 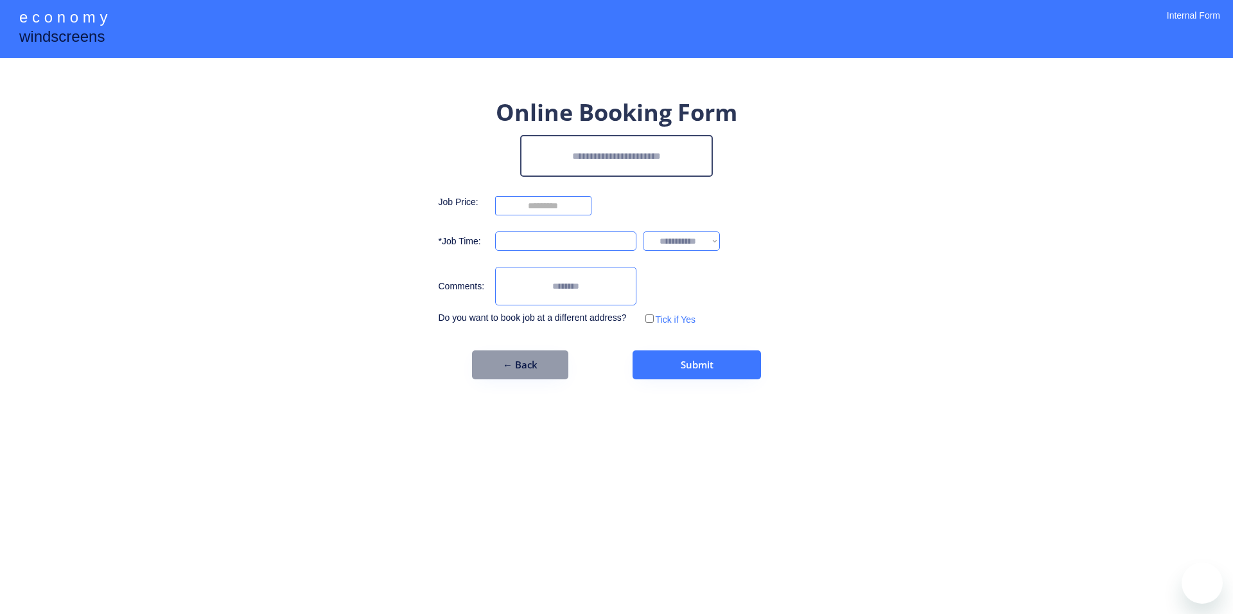 What do you see at coordinates (520, 364) in the screenshot?
I see `button: ← Back` at bounding box center [520, 364].